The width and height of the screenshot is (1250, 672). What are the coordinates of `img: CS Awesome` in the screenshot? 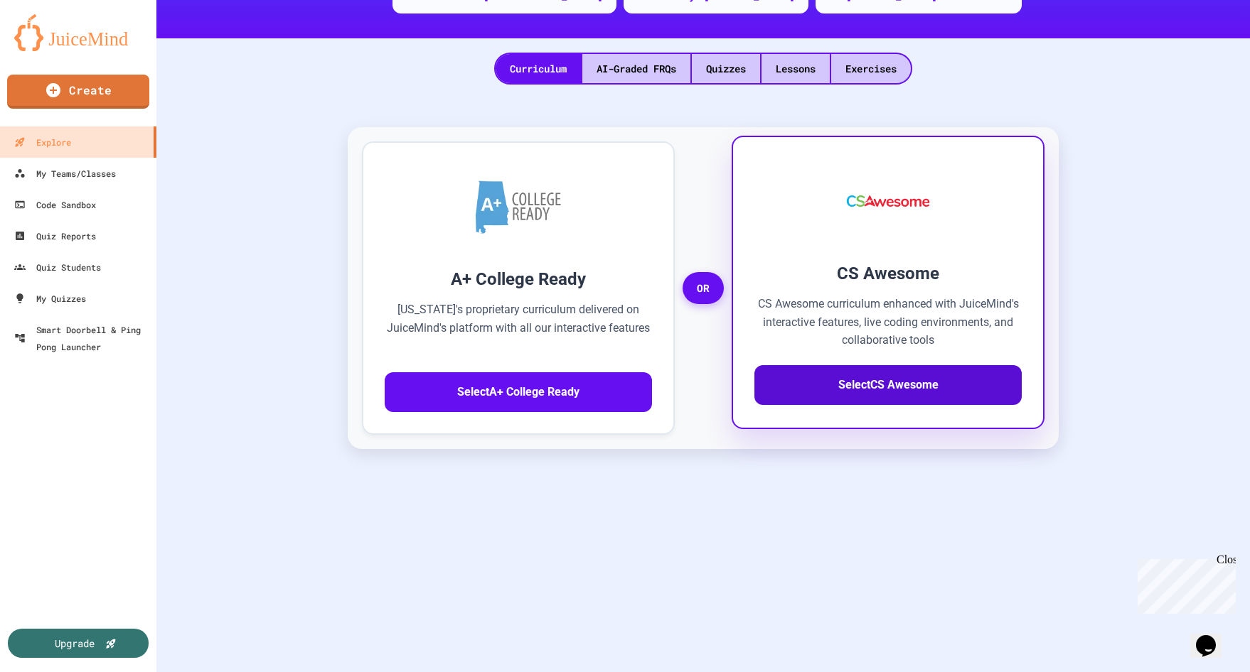 It's located at (888, 201).